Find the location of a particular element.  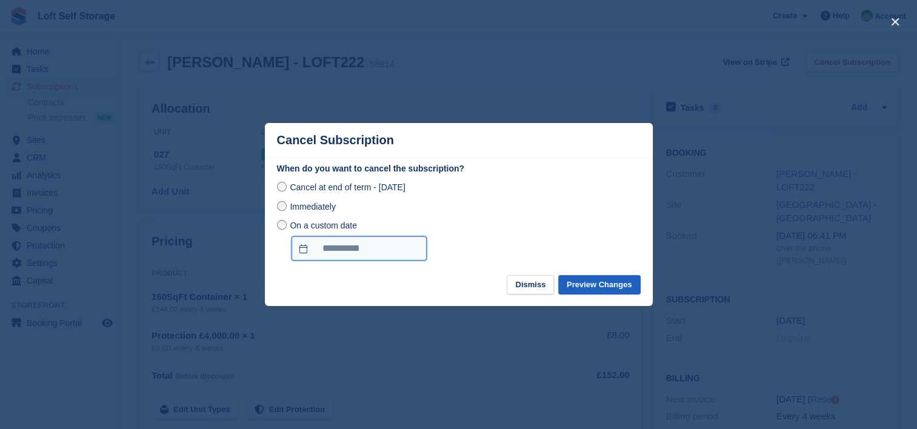

input: Immediately is located at coordinates (282, 206).